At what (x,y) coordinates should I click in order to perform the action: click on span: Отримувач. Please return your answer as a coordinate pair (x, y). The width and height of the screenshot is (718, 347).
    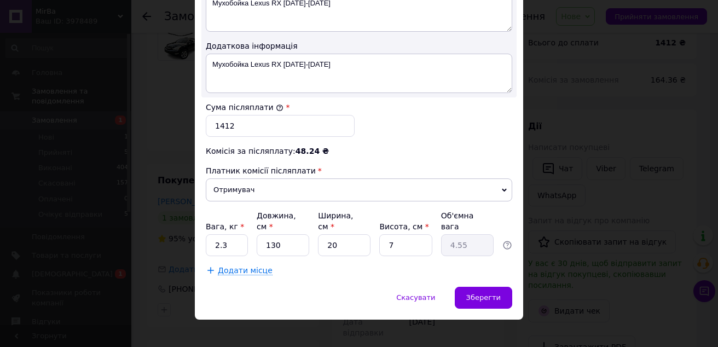
    Looking at the image, I should click on (359, 190).